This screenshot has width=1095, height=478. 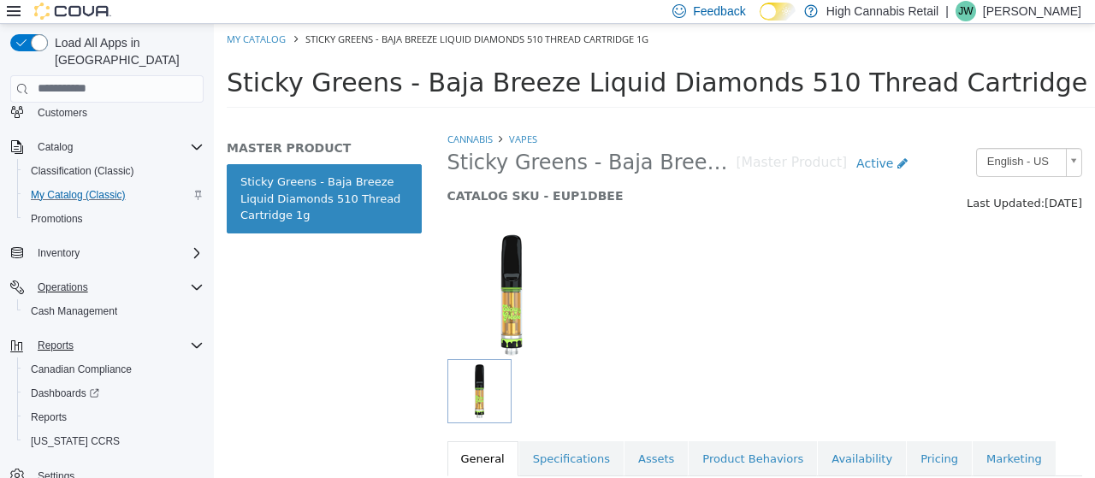 I want to click on a: Canadian Compliance, so click(x=81, y=370).